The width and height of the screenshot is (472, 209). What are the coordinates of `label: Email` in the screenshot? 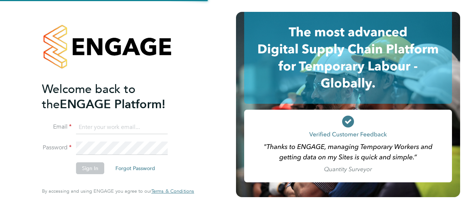 It's located at (57, 127).